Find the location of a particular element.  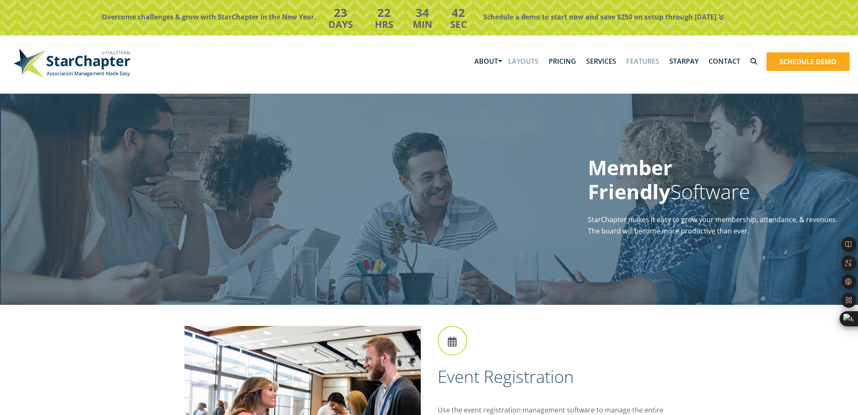

a: About is located at coordinates (486, 61).